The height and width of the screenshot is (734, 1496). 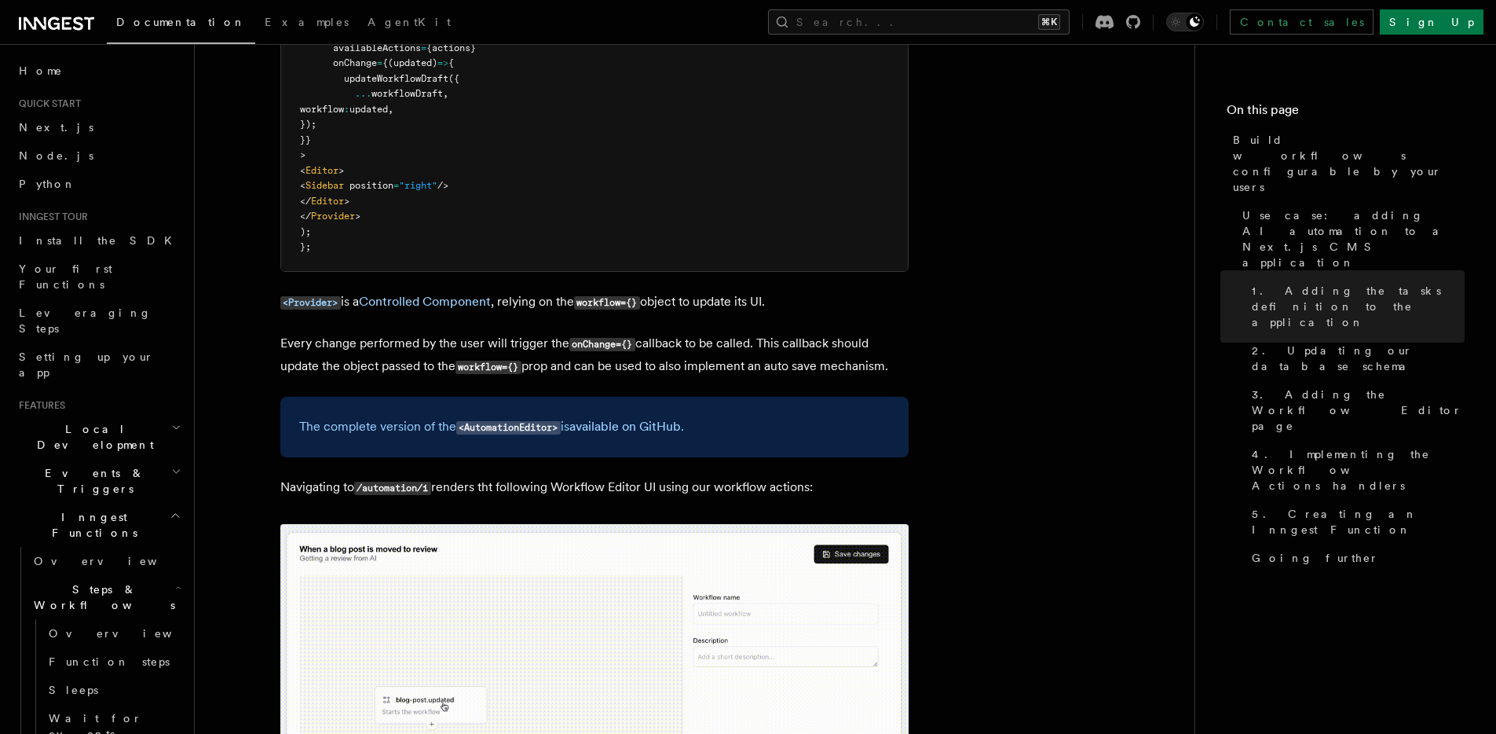 I want to click on span: Your first Functions, so click(x=65, y=276).